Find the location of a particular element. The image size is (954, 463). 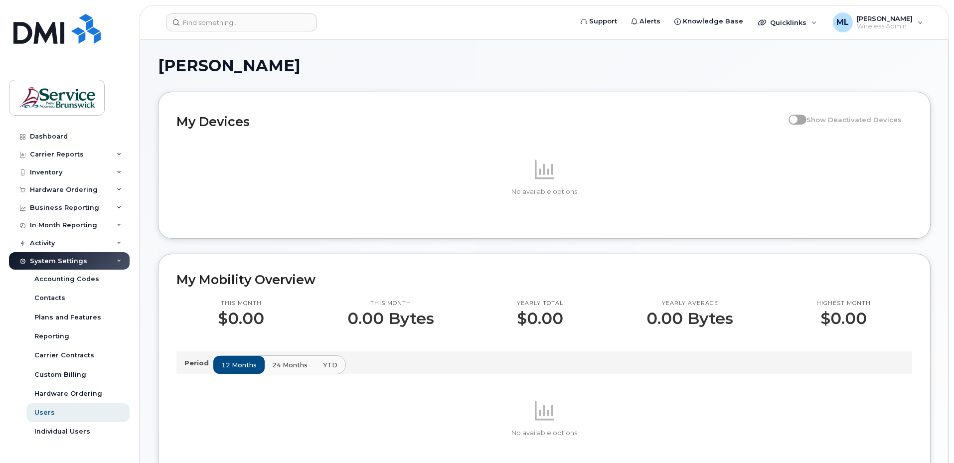

p: Yearly average is located at coordinates (689, 303).